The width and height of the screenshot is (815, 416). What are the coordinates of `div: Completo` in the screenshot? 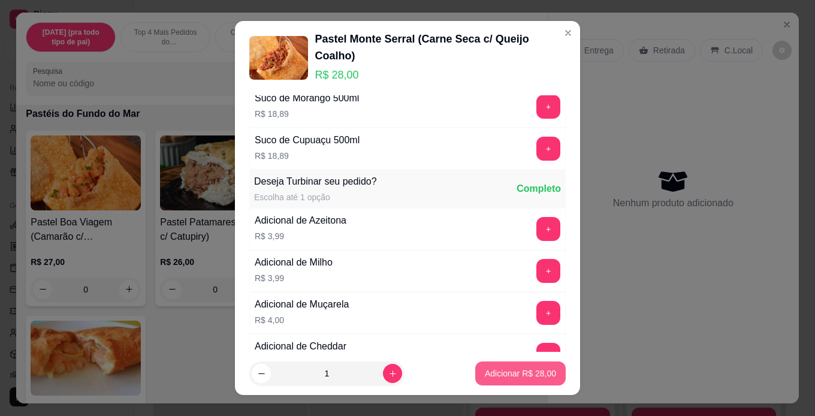 It's located at (539, 189).